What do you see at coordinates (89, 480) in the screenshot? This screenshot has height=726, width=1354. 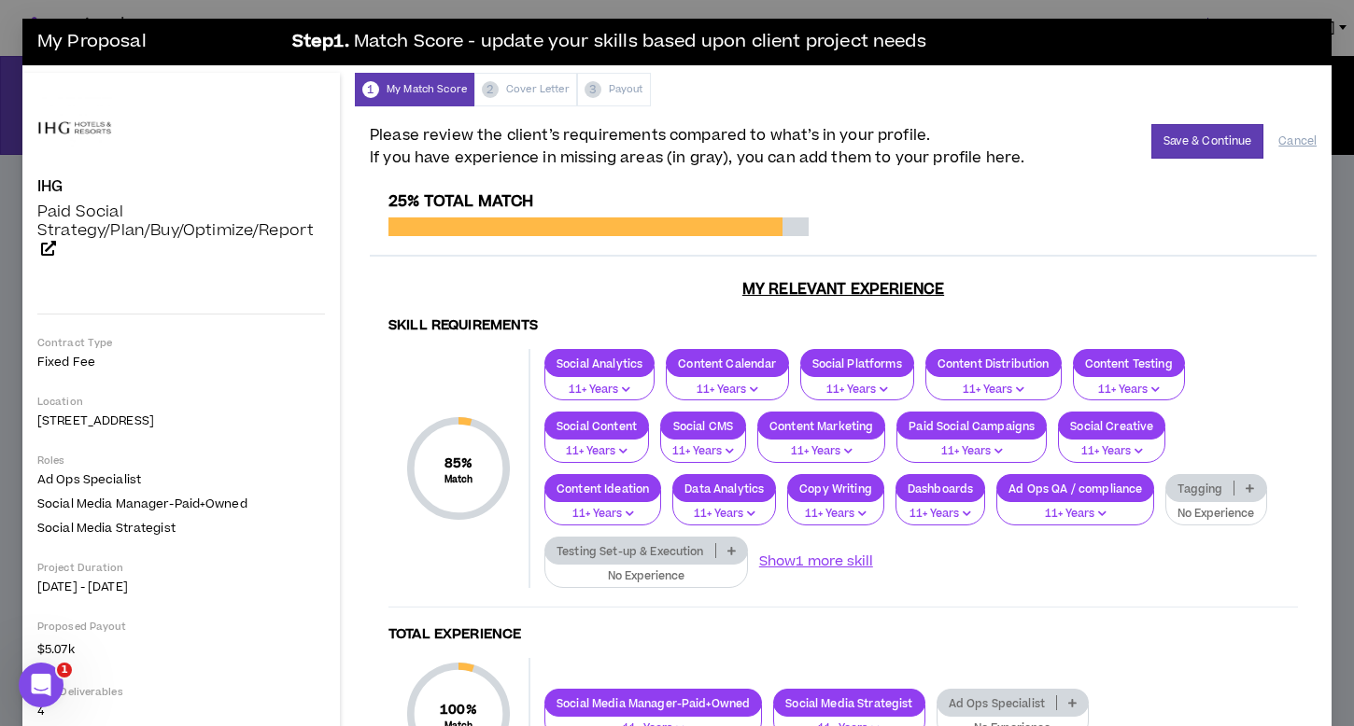 I see `span: Ad Ops Specialist` at bounding box center [89, 480].